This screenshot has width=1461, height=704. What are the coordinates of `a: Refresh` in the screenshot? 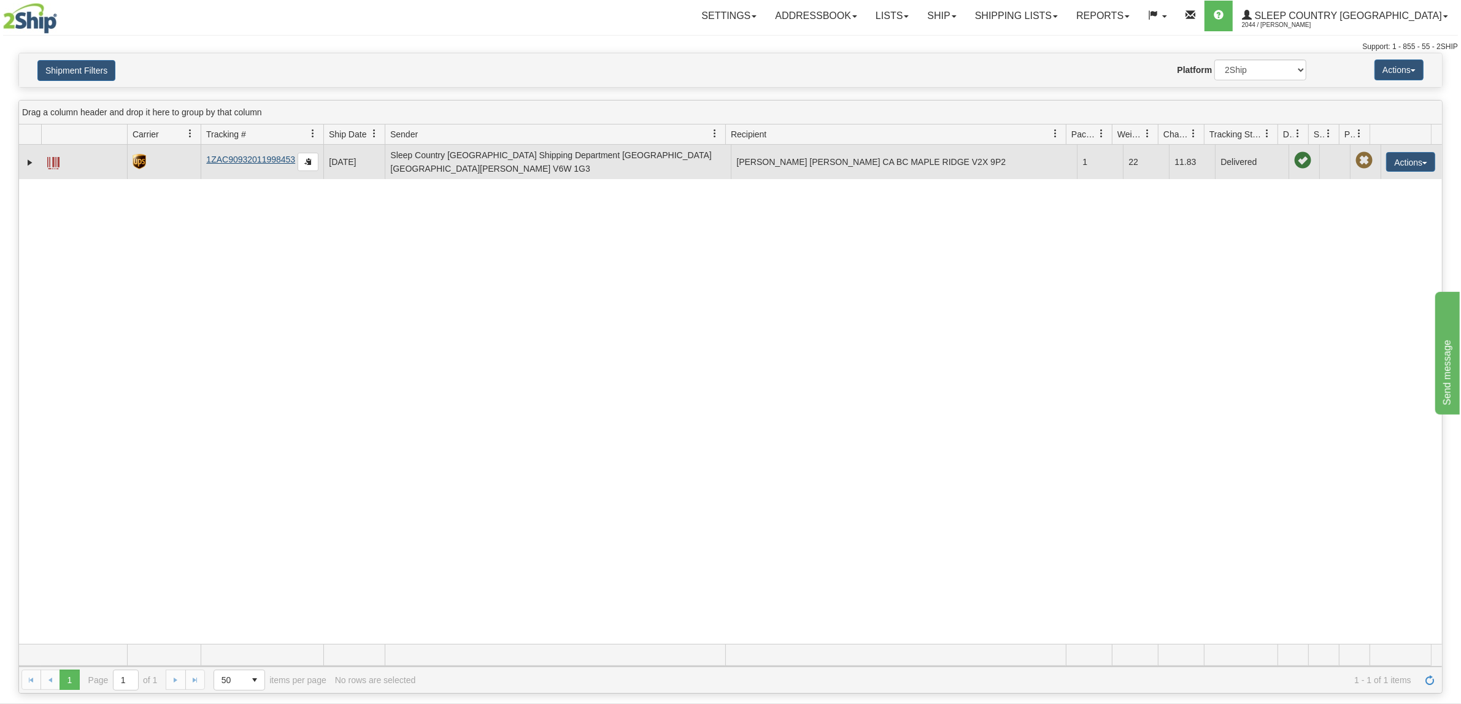 It's located at (1429, 680).